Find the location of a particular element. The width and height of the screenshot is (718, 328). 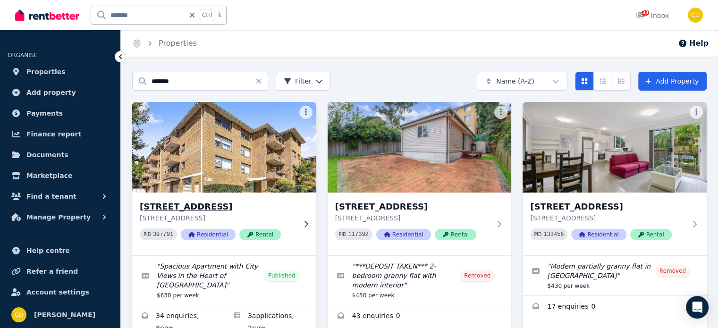

a: Documents is located at coordinates (60, 155).